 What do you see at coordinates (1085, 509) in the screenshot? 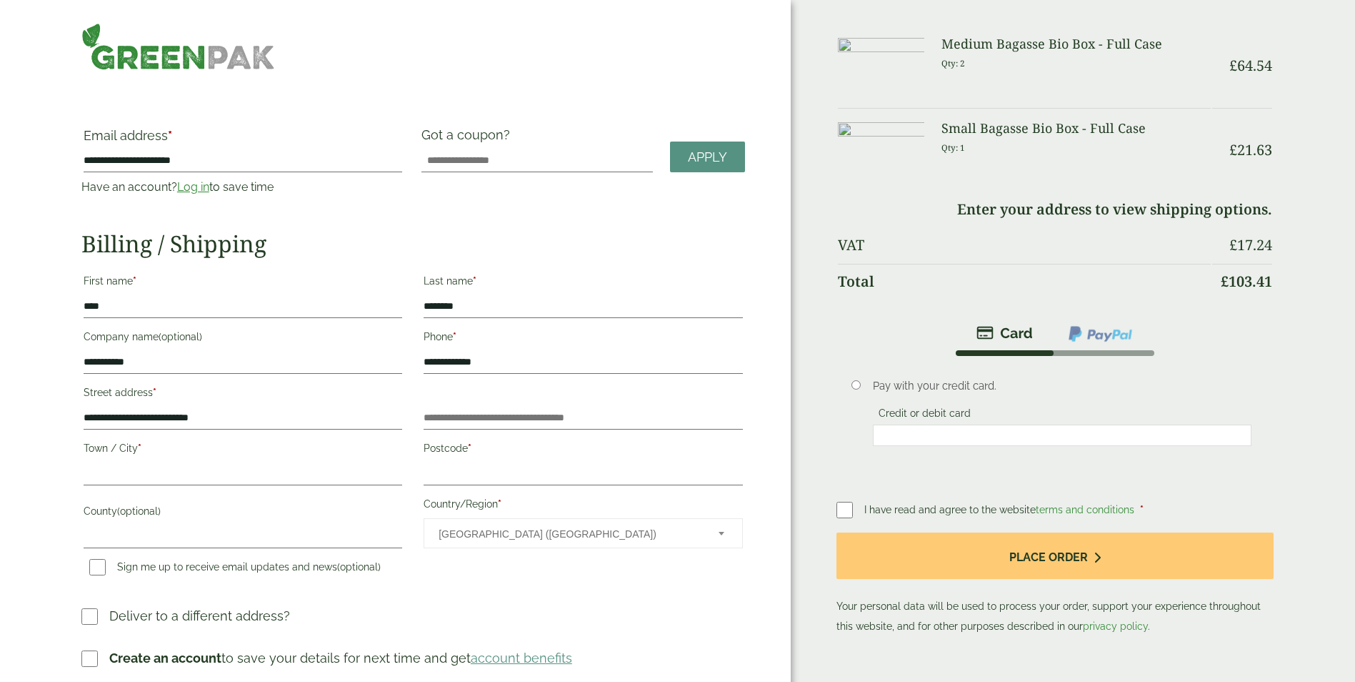
I see `a: terms and conditions` at bounding box center [1085, 509].